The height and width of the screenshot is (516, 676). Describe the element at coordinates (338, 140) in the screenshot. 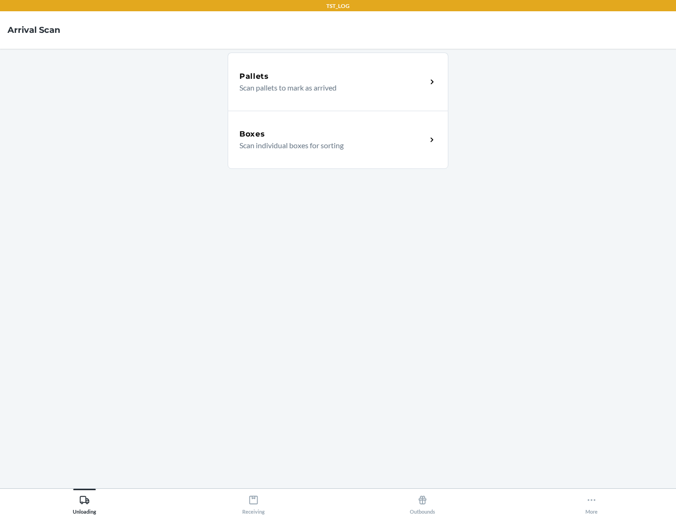

I see `a: BoxesScan individual boxes for sorting` at that location.